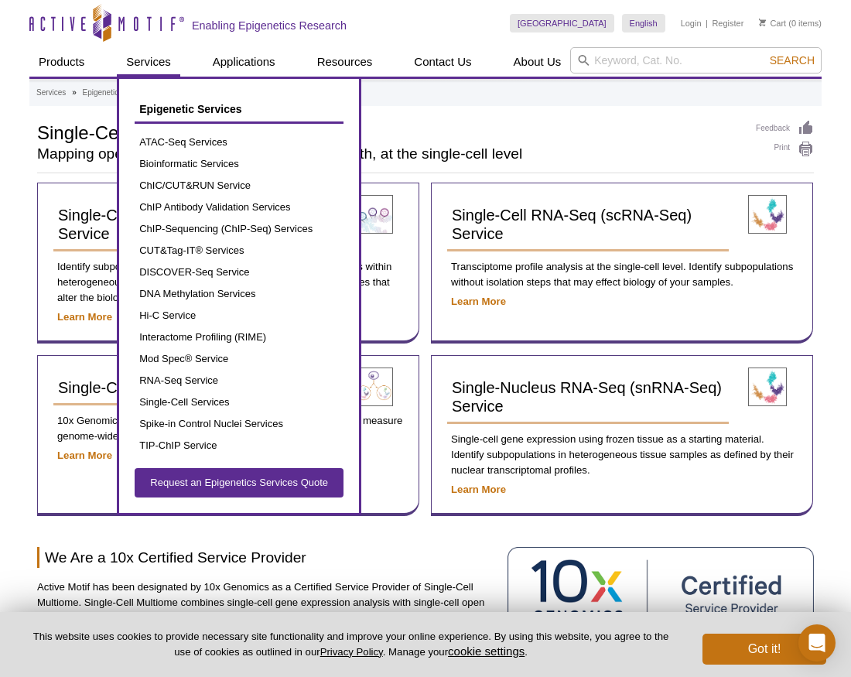  Describe the element at coordinates (239, 229) in the screenshot. I see `a: ChIP-Sequencing (ChIP-Seq) Services` at that location.